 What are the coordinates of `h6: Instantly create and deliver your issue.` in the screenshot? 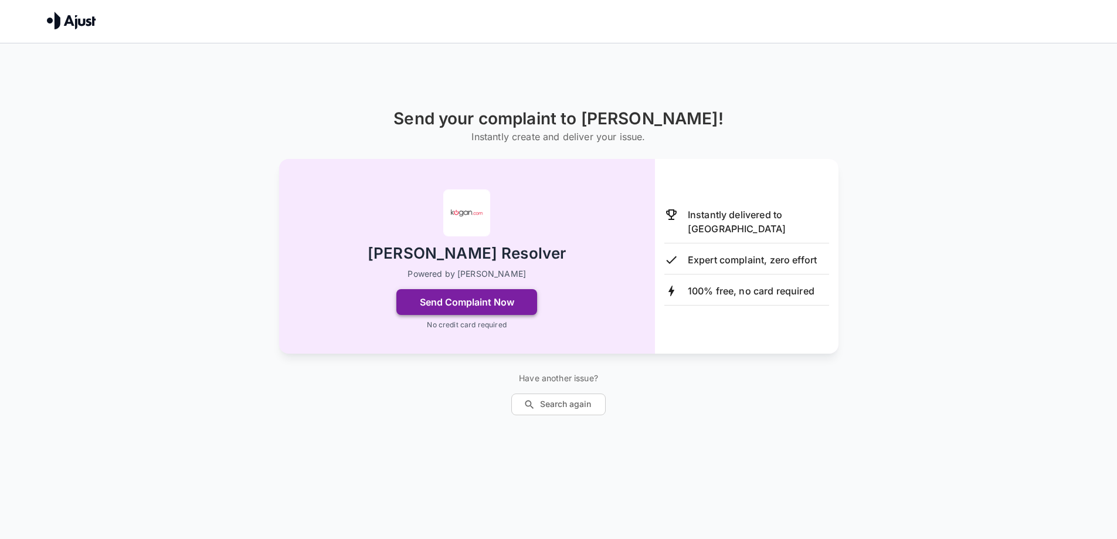 It's located at (558, 137).